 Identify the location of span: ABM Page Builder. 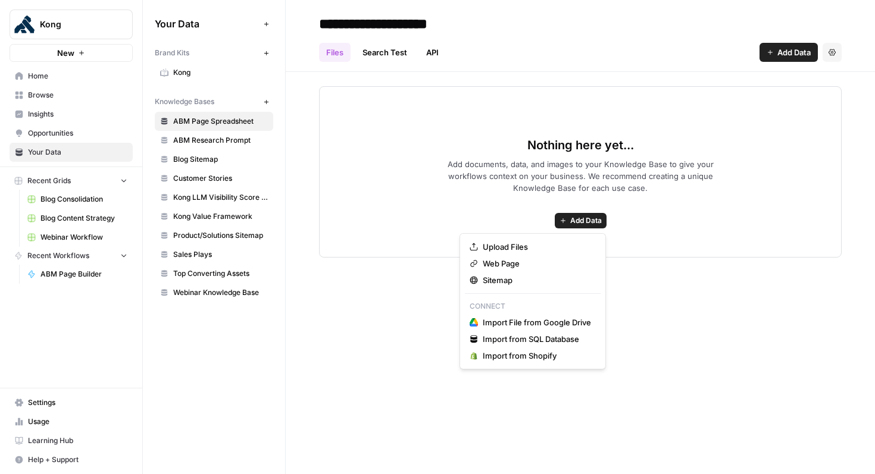
(84, 274).